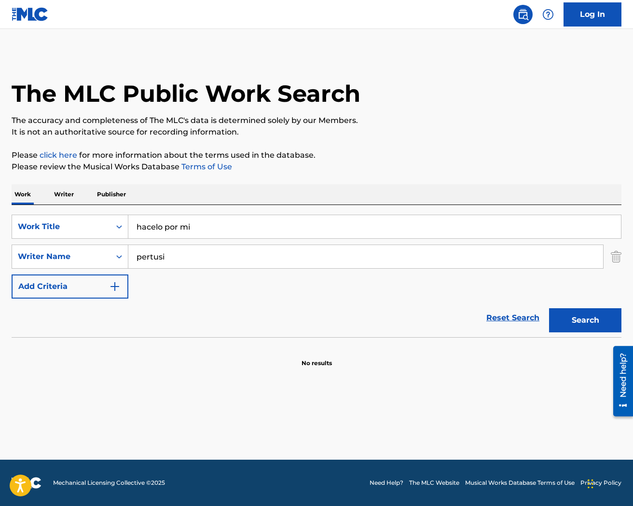  I want to click on img: help, so click(548, 14).